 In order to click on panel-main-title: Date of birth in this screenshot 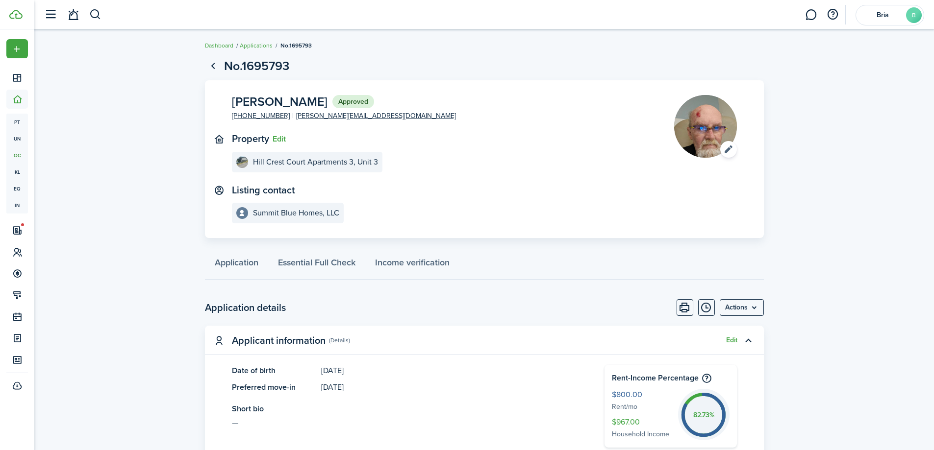, I will do `click(274, 371)`.